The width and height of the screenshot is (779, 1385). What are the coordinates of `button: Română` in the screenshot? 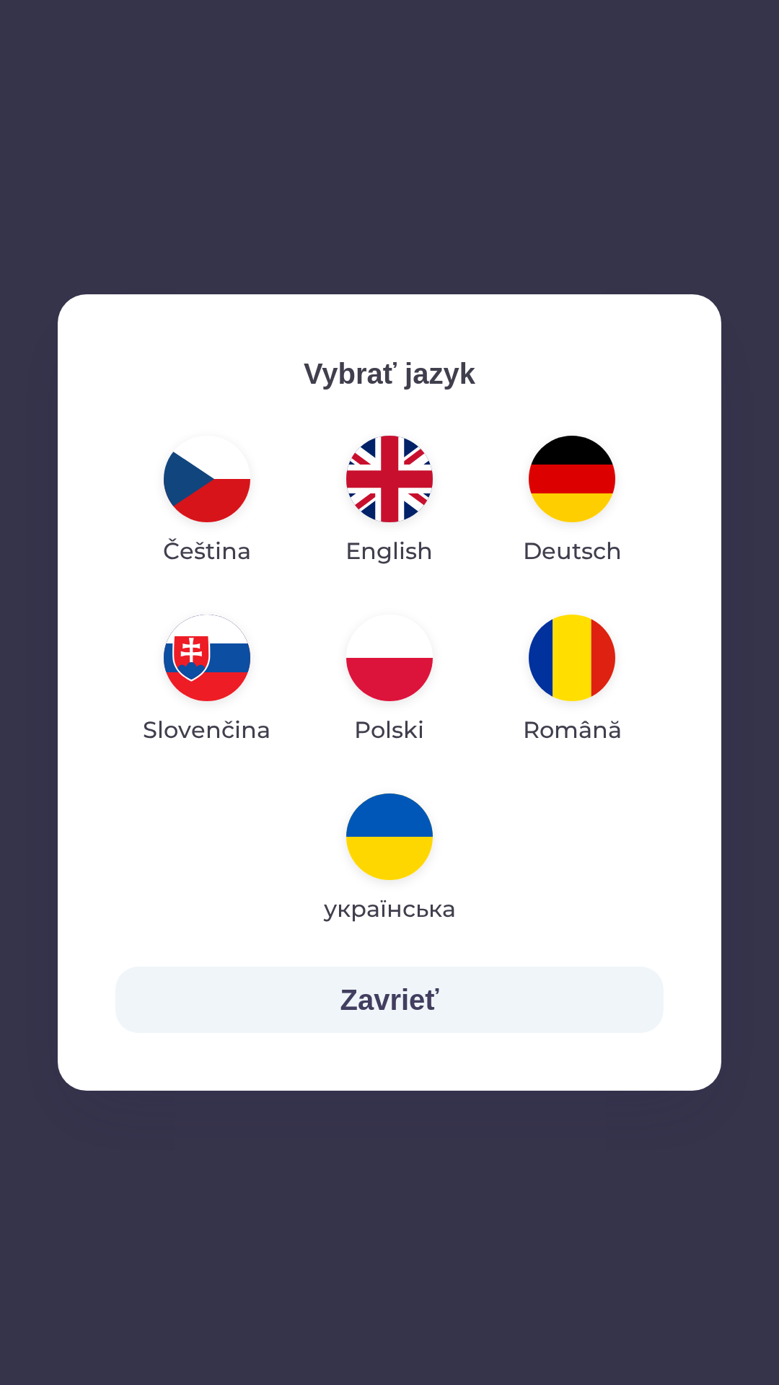 It's located at (572, 681).